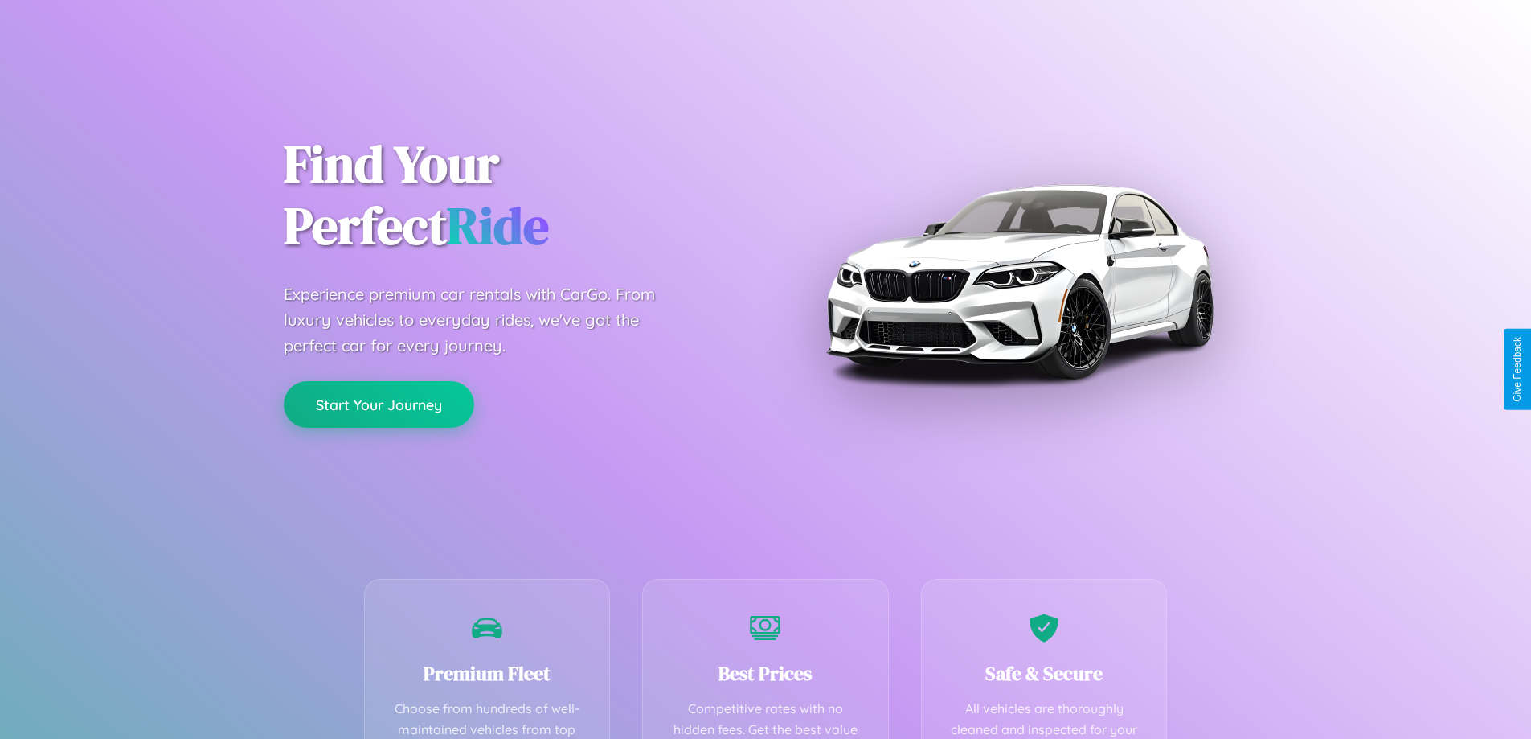 Image resolution: width=1531 pixels, height=739 pixels. What do you see at coordinates (498, 225) in the screenshot?
I see `span: Ride` at bounding box center [498, 225].